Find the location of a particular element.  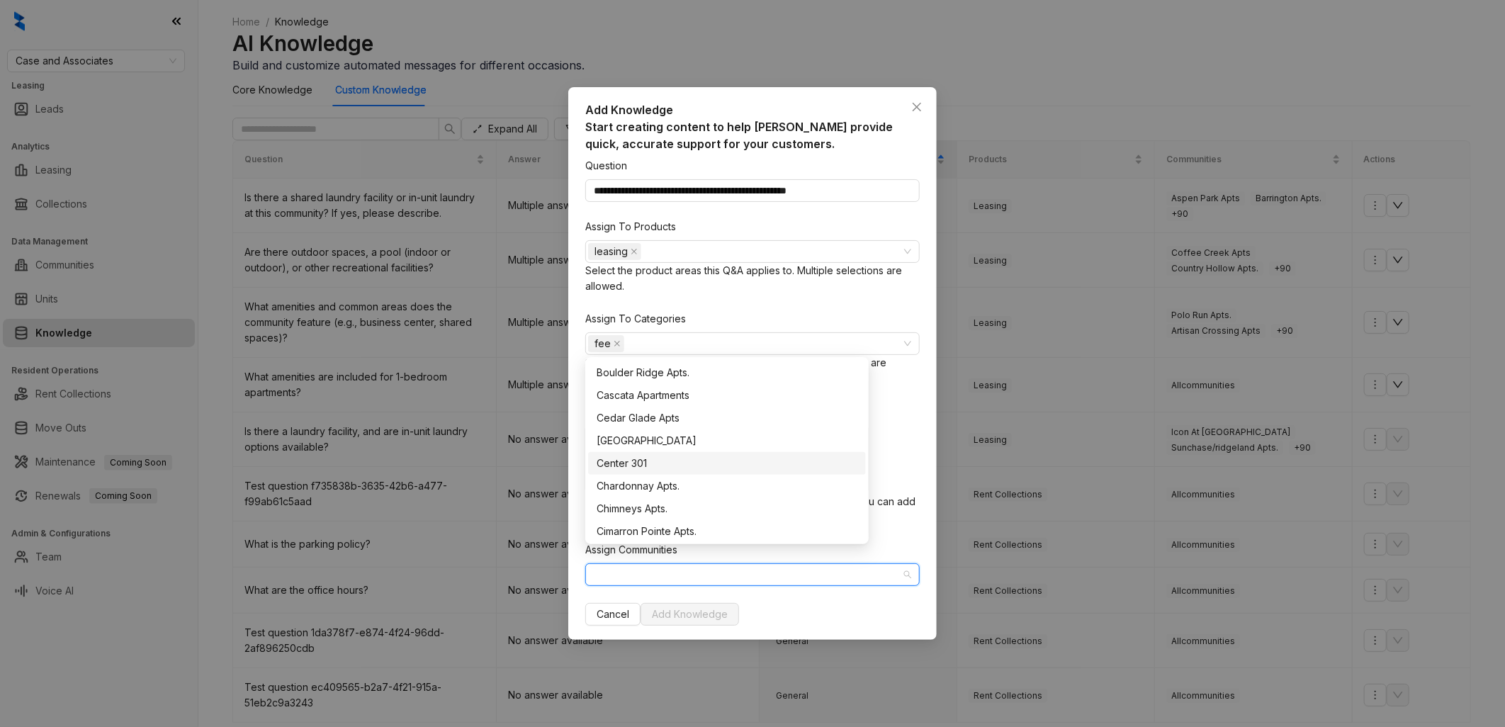

div: Cascata Apartments is located at coordinates (727, 395).